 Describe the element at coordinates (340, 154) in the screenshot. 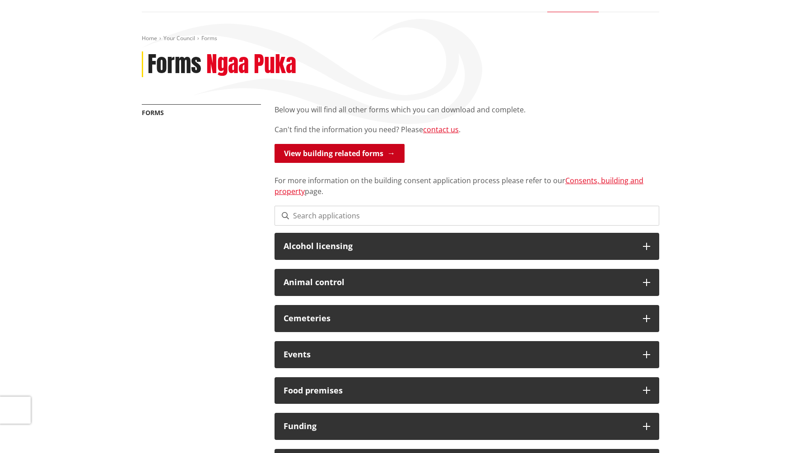

I see `a: View building related forms` at that location.